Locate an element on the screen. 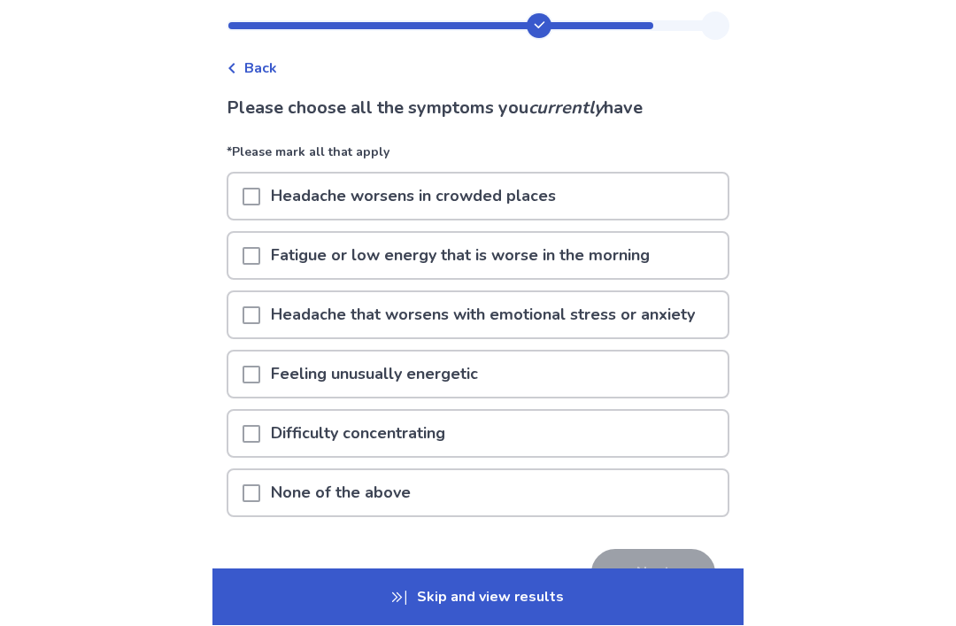  p: Headache that worsens with emotional stress or anxiety is located at coordinates (483, 315).